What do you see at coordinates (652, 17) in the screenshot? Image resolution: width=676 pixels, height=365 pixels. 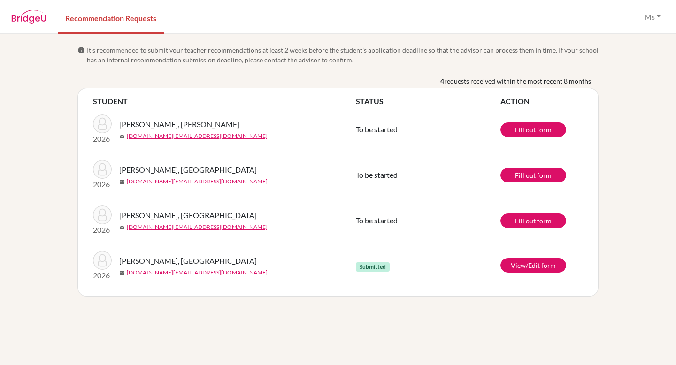 I see `button: Ms` at bounding box center [652, 17].